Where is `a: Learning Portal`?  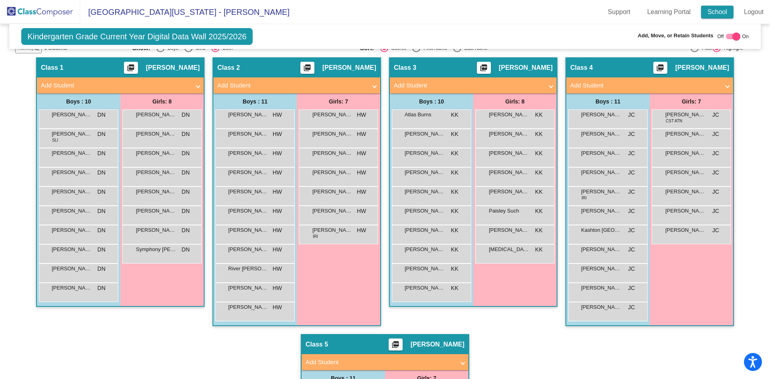 a: Learning Portal is located at coordinates (669, 12).